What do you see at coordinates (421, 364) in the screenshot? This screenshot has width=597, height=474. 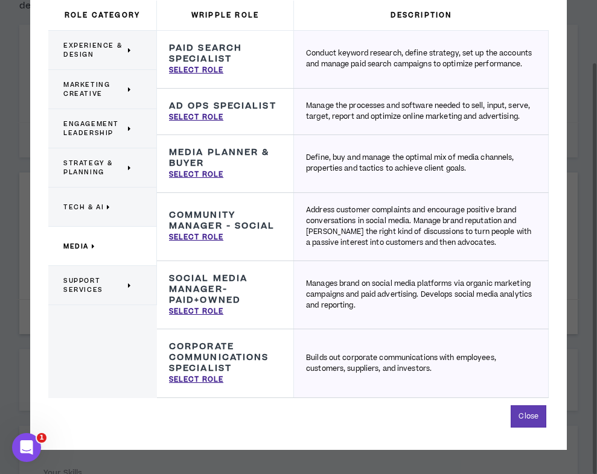 I see `p: Builds out corporate communications with employees, customers, suppliers, and investors.` at bounding box center [421, 364].